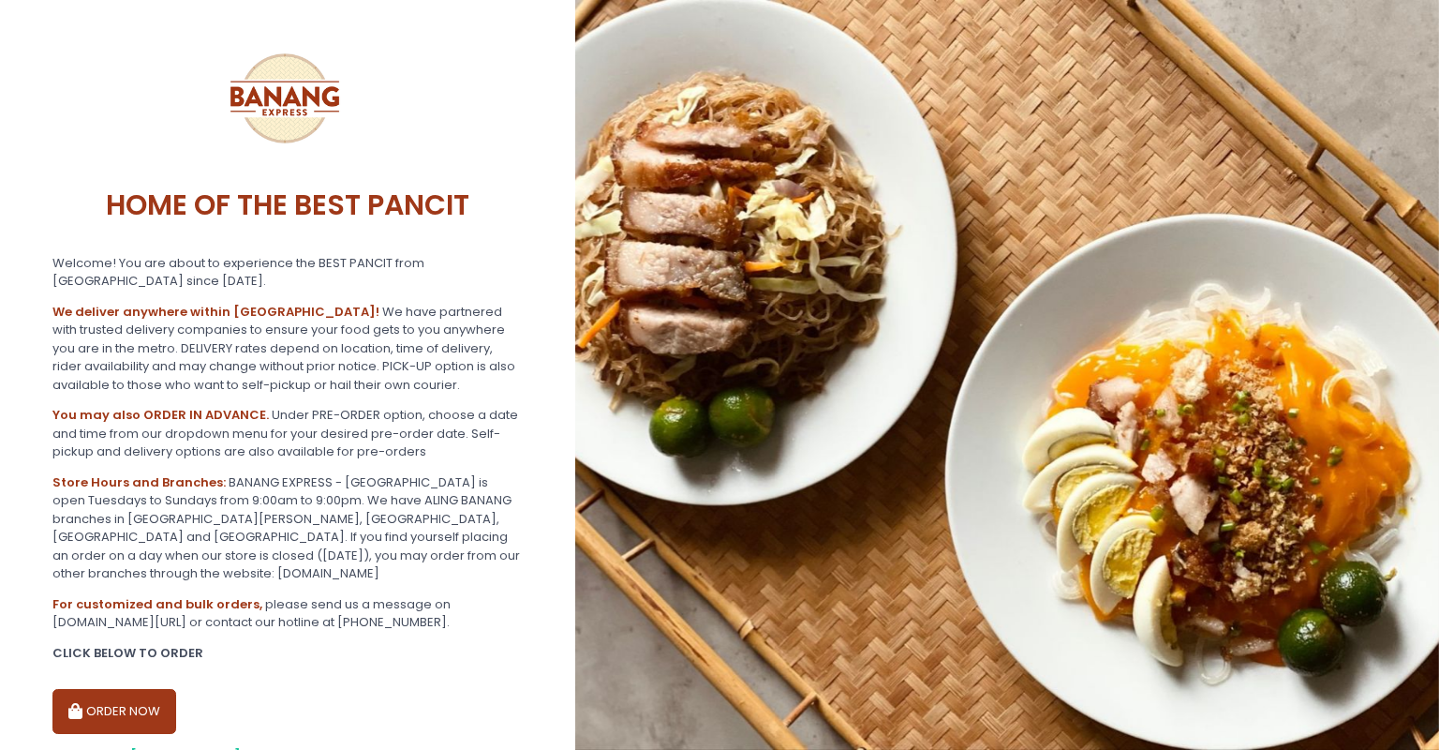 The image size is (1439, 750). I want to click on b: Store Hours and Branches:, so click(139, 482).